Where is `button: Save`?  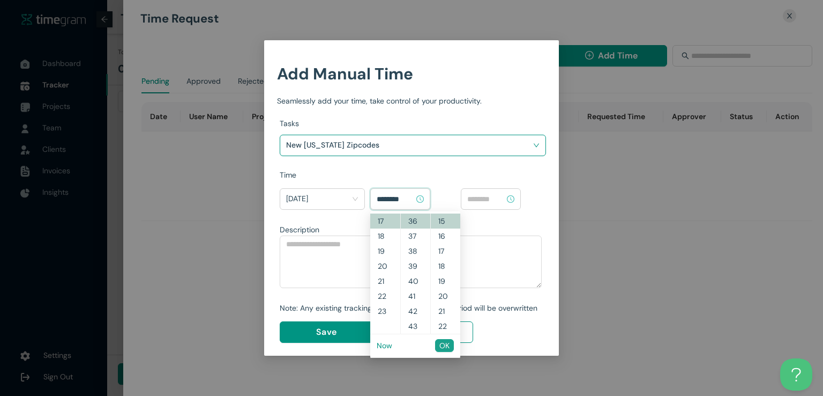 button: Save is located at coordinates (326, 332).